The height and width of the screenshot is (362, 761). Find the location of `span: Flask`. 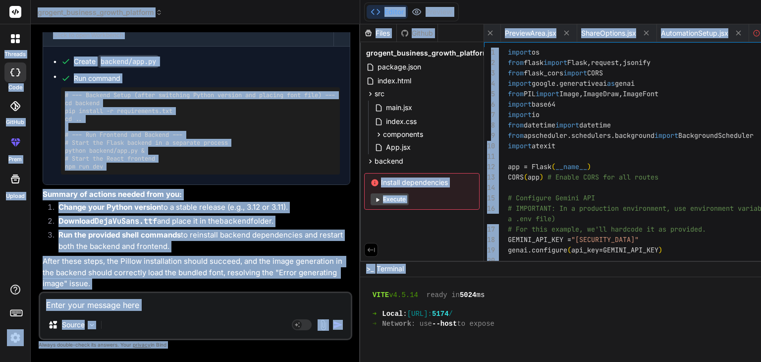

span: Flask is located at coordinates (577, 62).